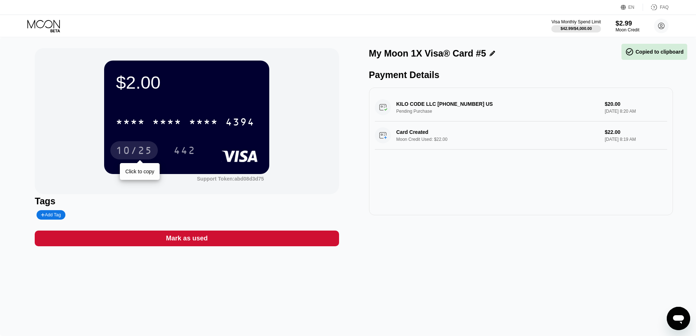 The width and height of the screenshot is (696, 336). Describe the element at coordinates (576, 26) in the screenshot. I see `div: Visa Monthly Spend Limit$42.99/$4,000.00` at that location.